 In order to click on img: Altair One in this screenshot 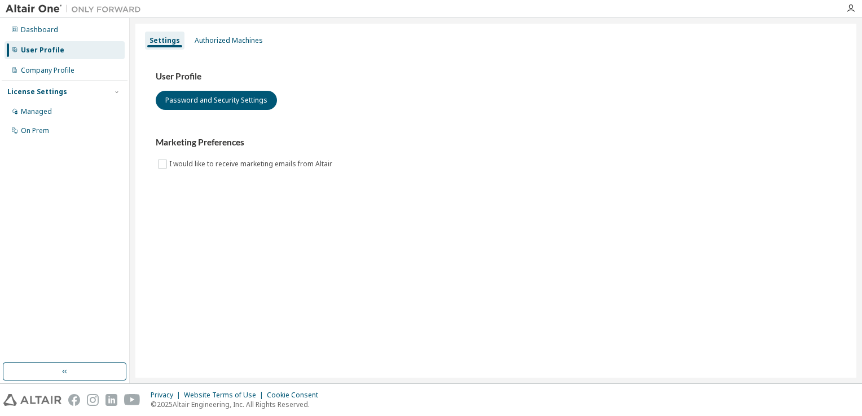, I will do `click(76, 9)`.